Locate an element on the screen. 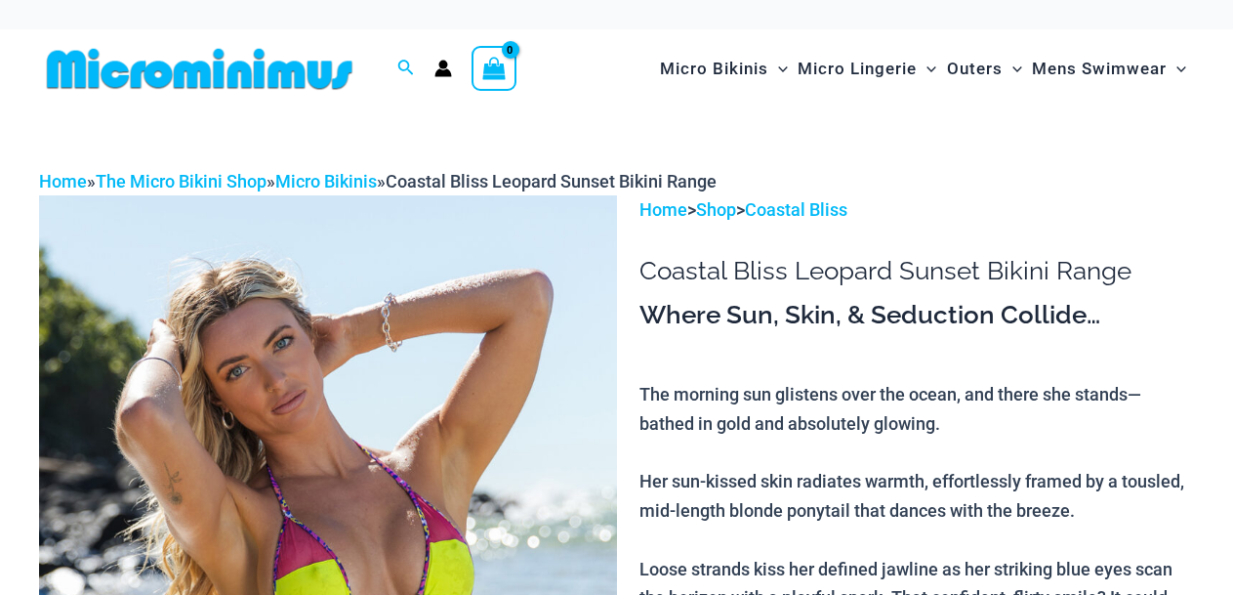  span: Outers is located at coordinates (975, 68).